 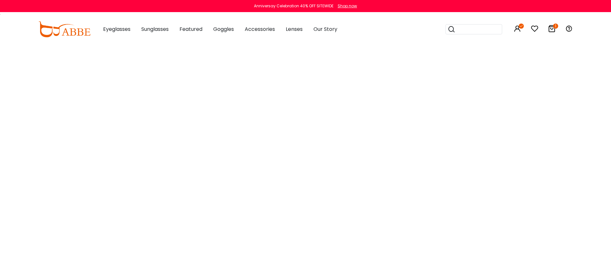 What do you see at coordinates (260, 29) in the screenshot?
I see `span: Accessories` at bounding box center [260, 29].